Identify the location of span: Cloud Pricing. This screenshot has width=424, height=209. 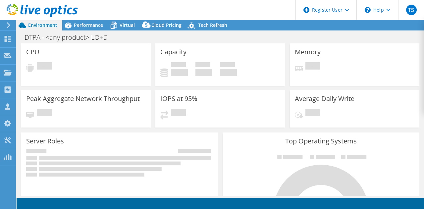
(166, 25).